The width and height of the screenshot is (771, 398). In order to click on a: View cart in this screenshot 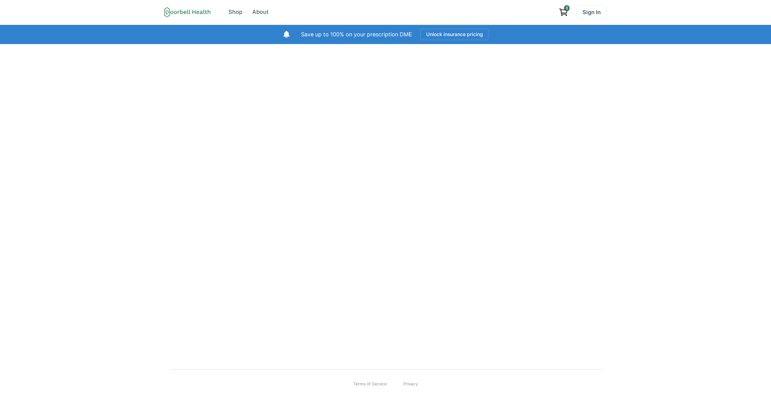, I will do `click(563, 12)`.